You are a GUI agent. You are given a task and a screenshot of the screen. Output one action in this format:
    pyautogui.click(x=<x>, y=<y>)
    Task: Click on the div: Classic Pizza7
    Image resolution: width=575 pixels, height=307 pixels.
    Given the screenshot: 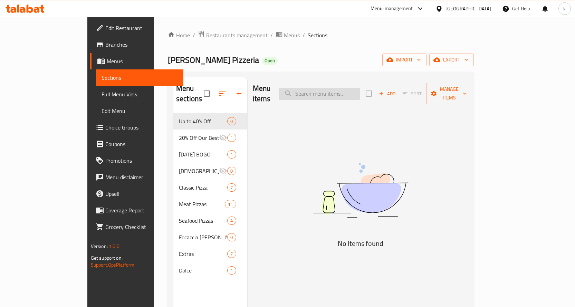 What is the action you would take?
    pyautogui.click(x=210, y=188)
    